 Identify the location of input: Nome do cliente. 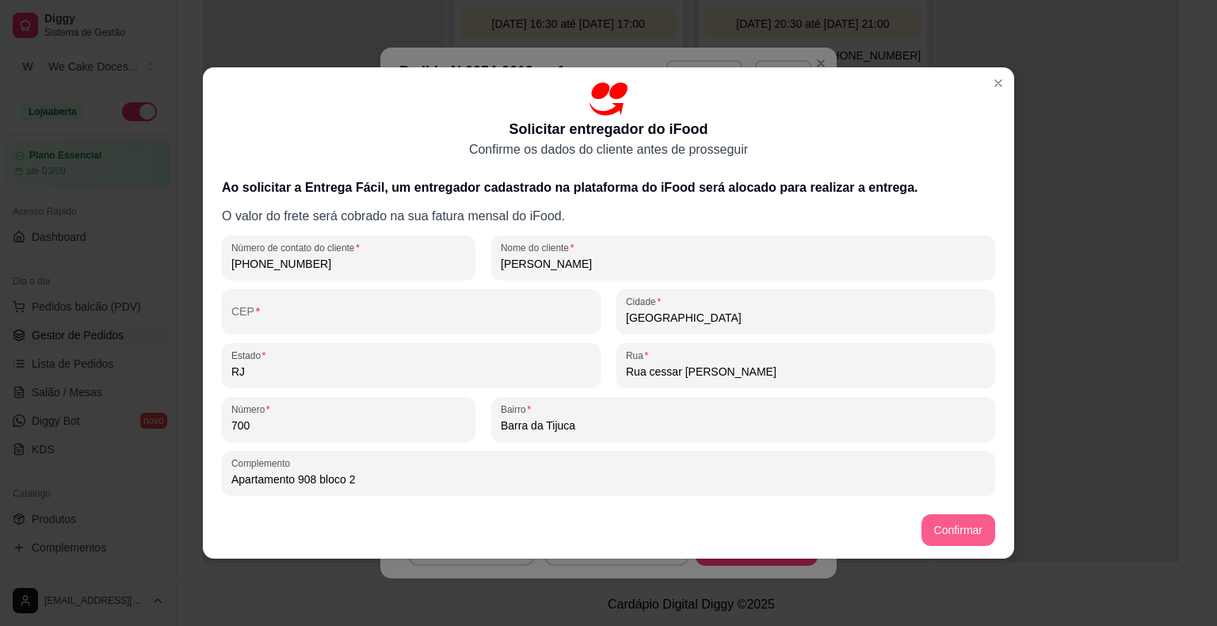
(743, 264).